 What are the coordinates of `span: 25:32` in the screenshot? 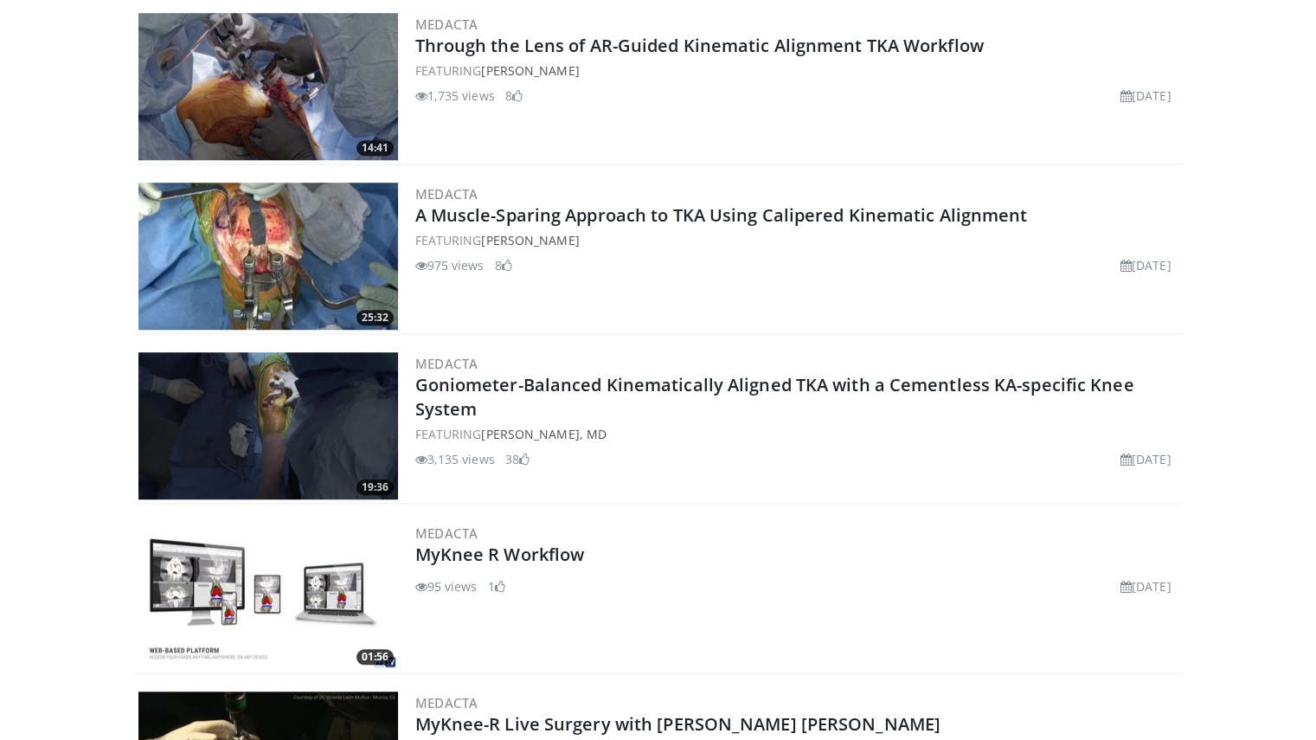 It's located at (375, 318).